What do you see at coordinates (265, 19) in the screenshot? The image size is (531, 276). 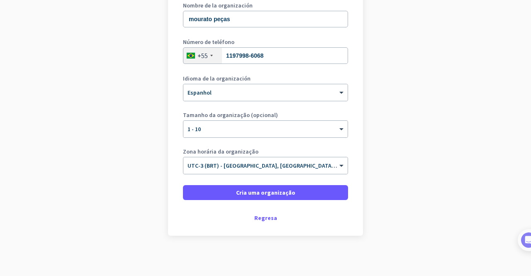 I see `input: Qual é o nome da sua empresa?` at bounding box center [265, 19].